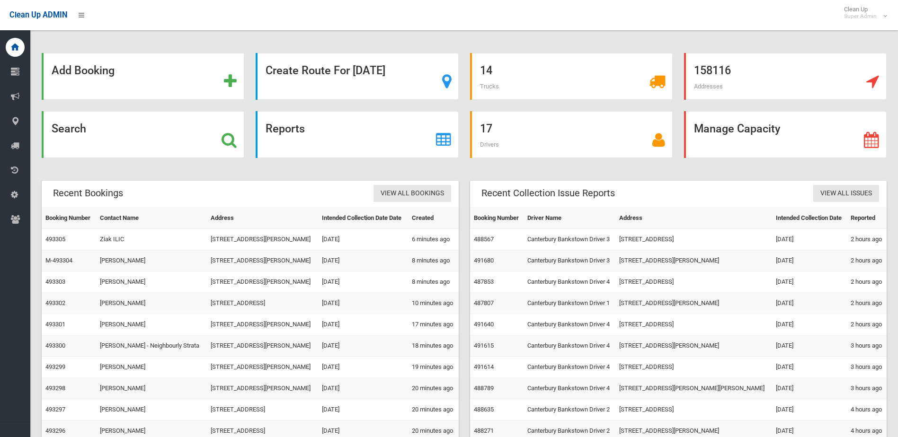  Describe the element at coordinates (152, 240) in the screenshot. I see `td: Ziak ILIC` at that location.